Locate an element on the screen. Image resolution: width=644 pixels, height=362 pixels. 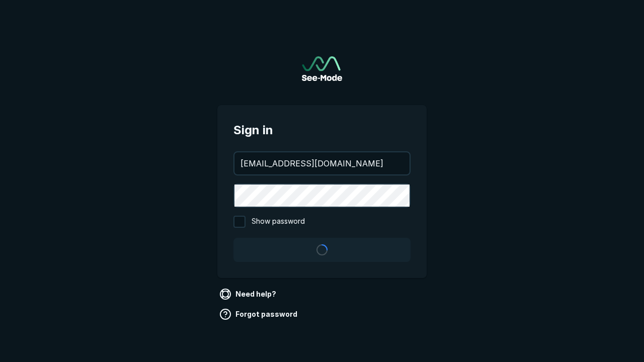
img: See-Mode Logo is located at coordinates (322, 68).